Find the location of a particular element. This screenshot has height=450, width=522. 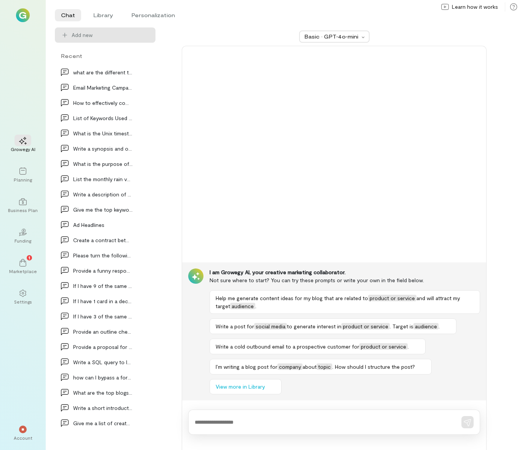

span: social media is located at coordinates (271, 326).